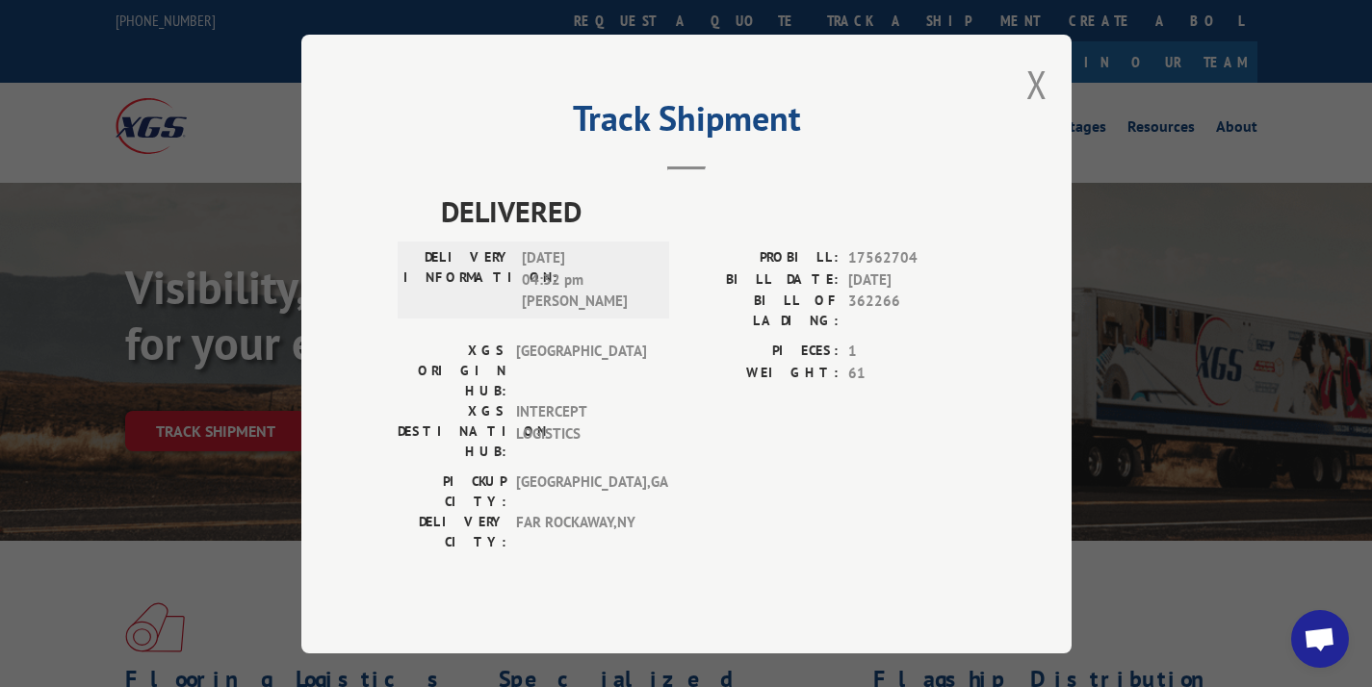 The image size is (1372, 687). What do you see at coordinates (762, 258) in the screenshot?
I see `label: PROBILL:` at bounding box center [762, 258].